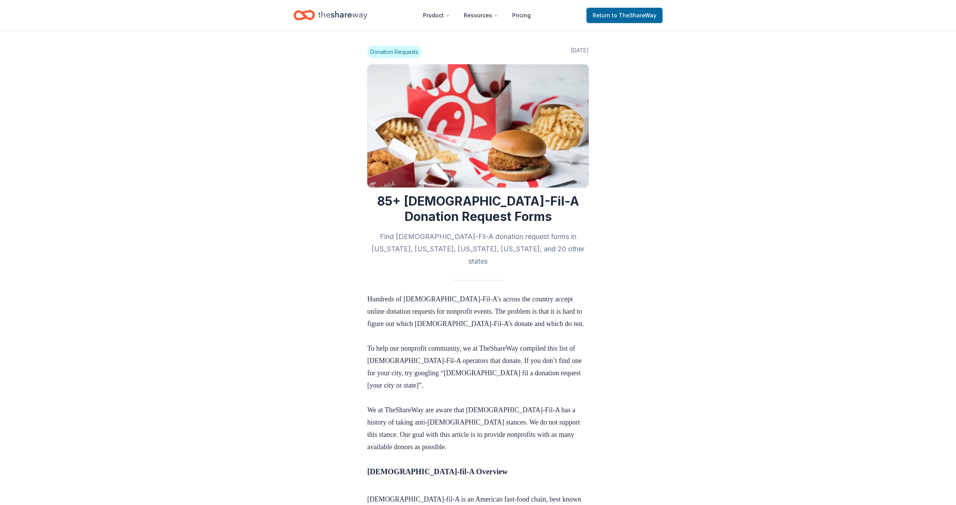  What do you see at coordinates (634, 15) in the screenshot?
I see `span: to TheShareWay` at bounding box center [634, 15].